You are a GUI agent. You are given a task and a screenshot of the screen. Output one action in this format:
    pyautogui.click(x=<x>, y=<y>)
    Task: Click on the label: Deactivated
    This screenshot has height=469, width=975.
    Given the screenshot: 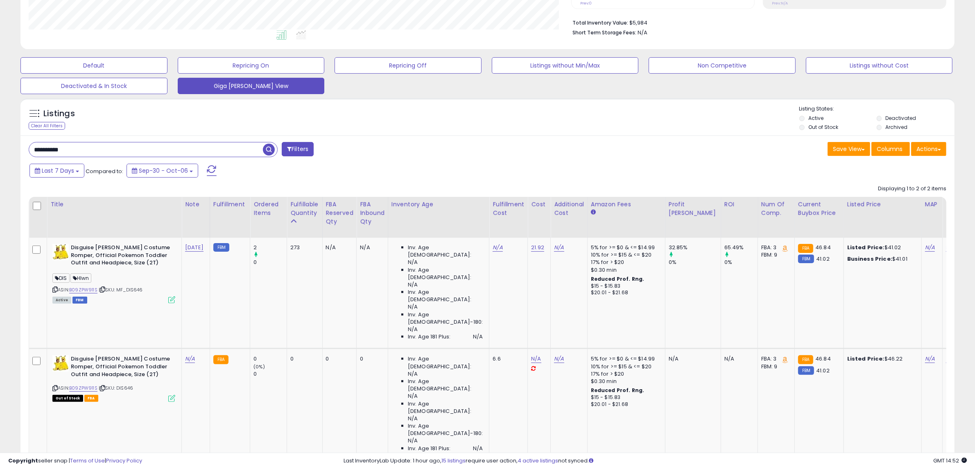 What is the action you would take?
    pyautogui.click(x=901, y=118)
    